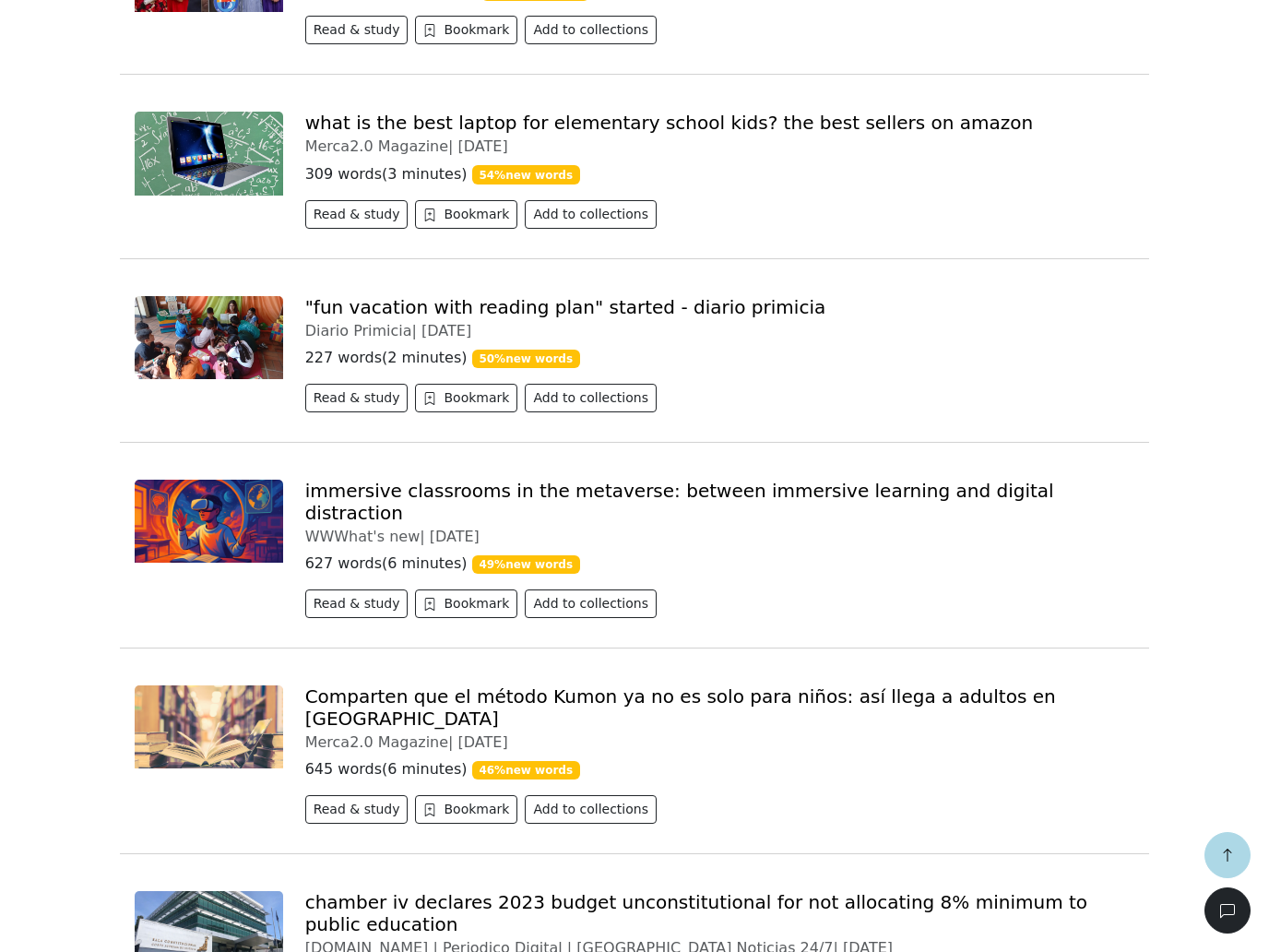  I want to click on div: WWWhat's new |, so click(720, 536).